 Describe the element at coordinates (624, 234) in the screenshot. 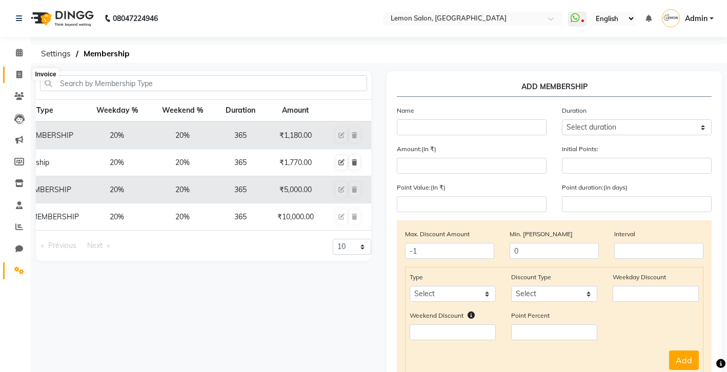

I see `label: Interval` at that location.